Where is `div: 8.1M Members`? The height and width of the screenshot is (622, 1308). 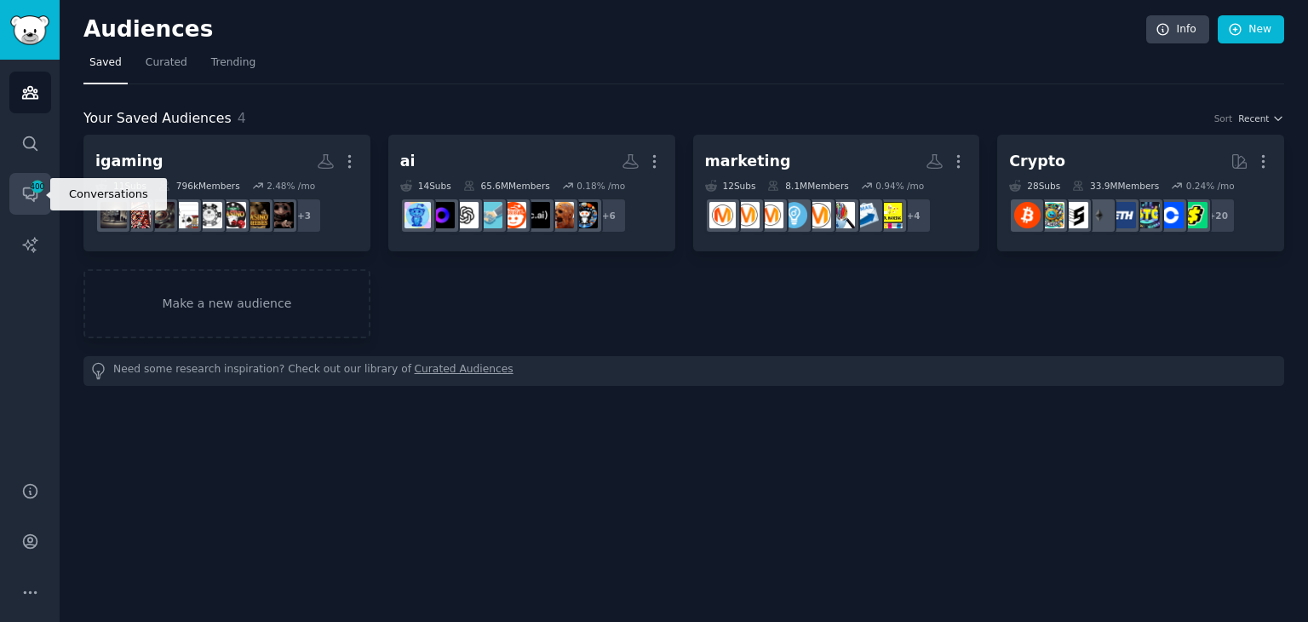 div: 8.1M Members is located at coordinates (808, 186).